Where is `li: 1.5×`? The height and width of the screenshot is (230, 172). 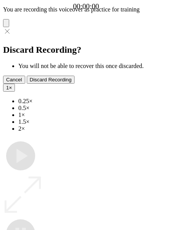 li: 1.5× is located at coordinates (94, 122).